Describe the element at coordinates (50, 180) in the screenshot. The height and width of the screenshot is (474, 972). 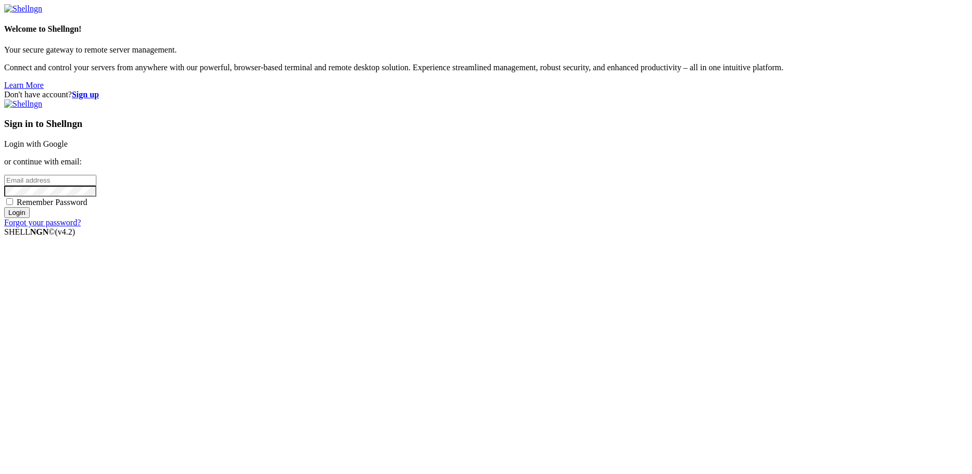
I see `input: Email address` at that location.